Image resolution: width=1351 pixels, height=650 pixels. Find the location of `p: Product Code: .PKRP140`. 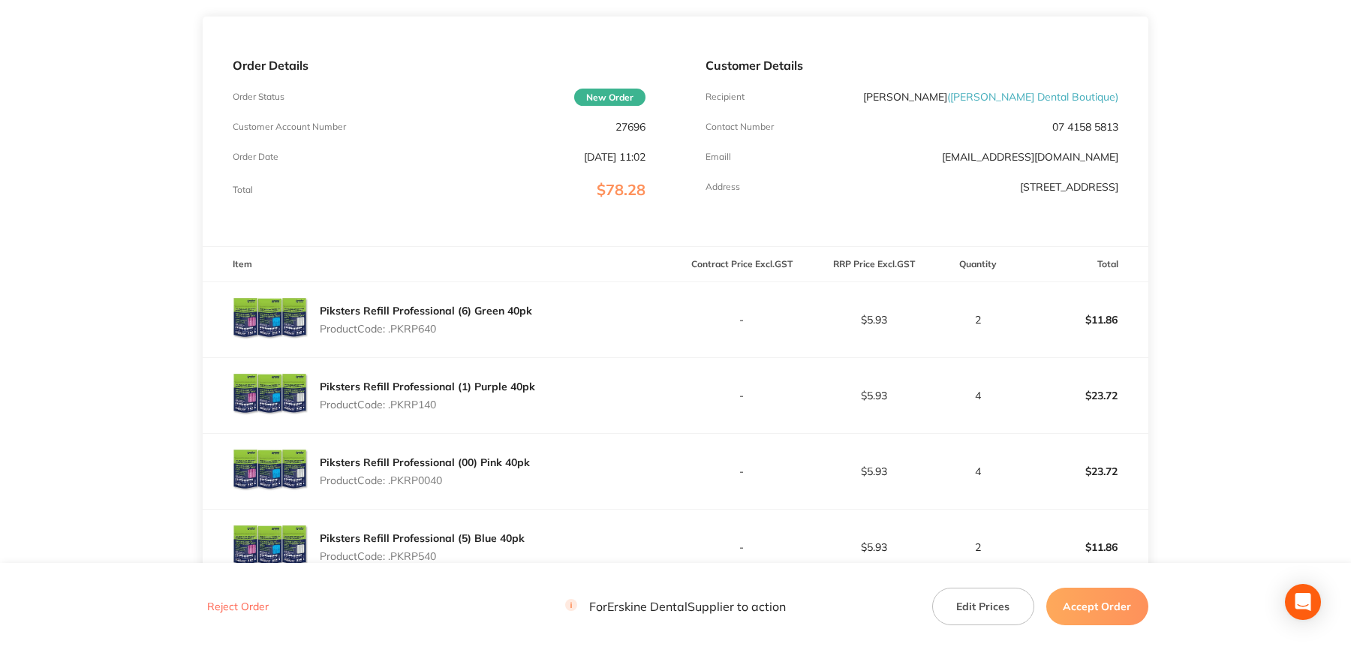

p: Product Code: .PKRP140 is located at coordinates (427, 404).